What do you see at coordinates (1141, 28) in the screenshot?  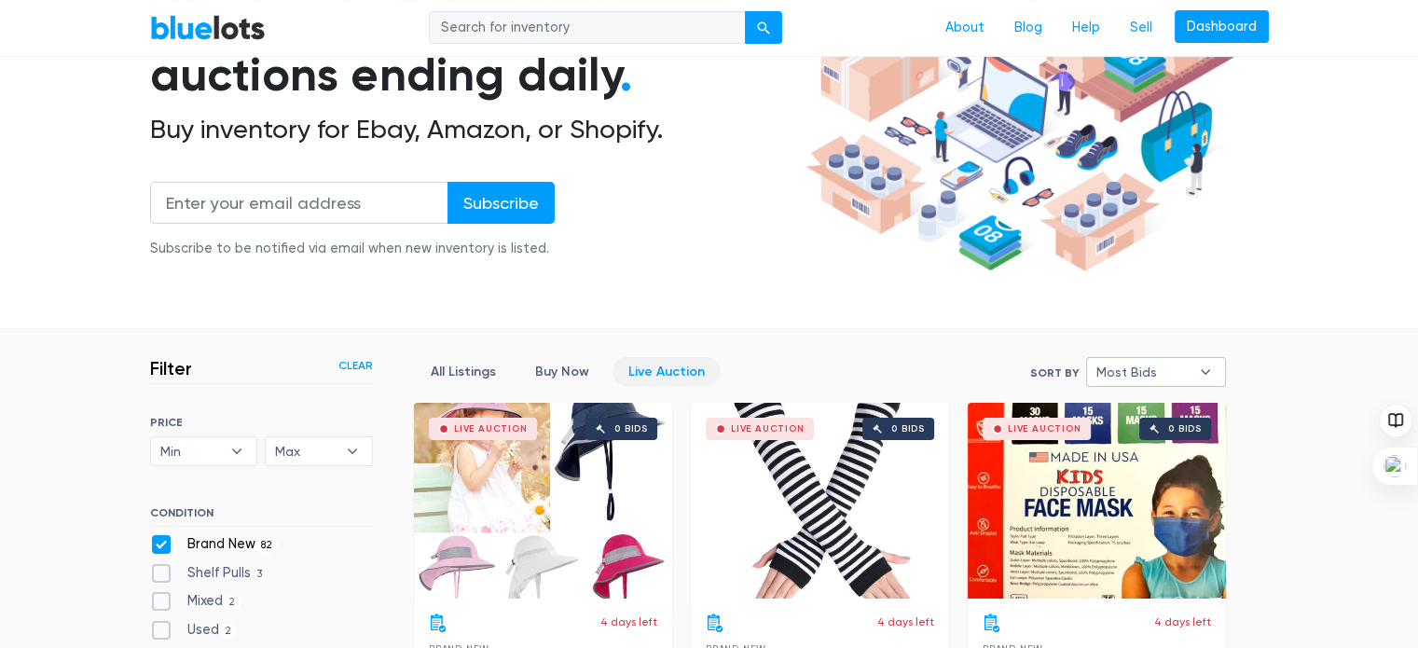 I see `a: Sell` at bounding box center [1141, 28].